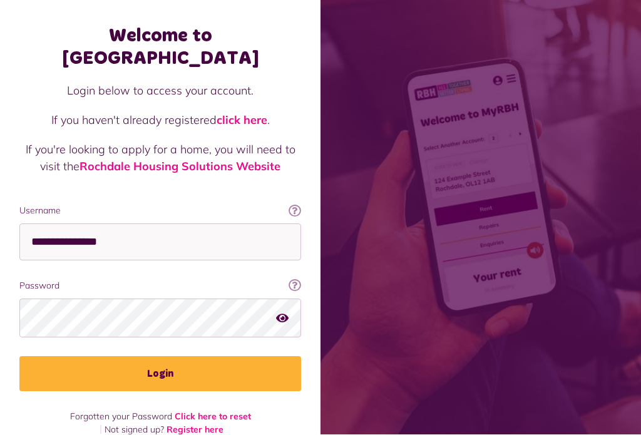 The height and width of the screenshot is (435, 641). What do you see at coordinates (180, 166) in the screenshot?
I see `a: Rochdale Housing Solutions Website` at bounding box center [180, 166].